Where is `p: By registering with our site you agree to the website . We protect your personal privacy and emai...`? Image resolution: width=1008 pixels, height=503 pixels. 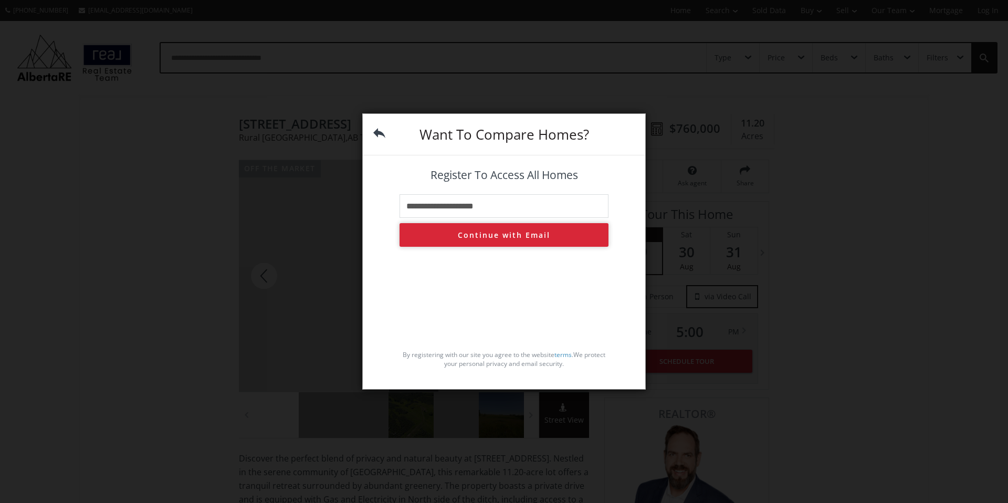
p: By registering with our site you agree to the website . We protect your personal privacy and emai... is located at coordinates (504, 359).